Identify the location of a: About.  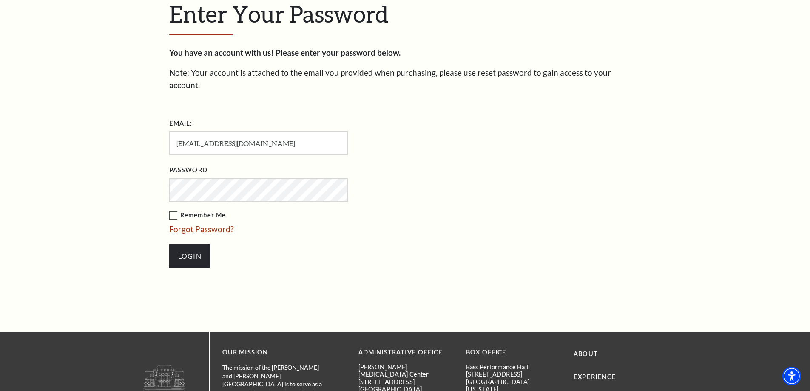
(585, 353).